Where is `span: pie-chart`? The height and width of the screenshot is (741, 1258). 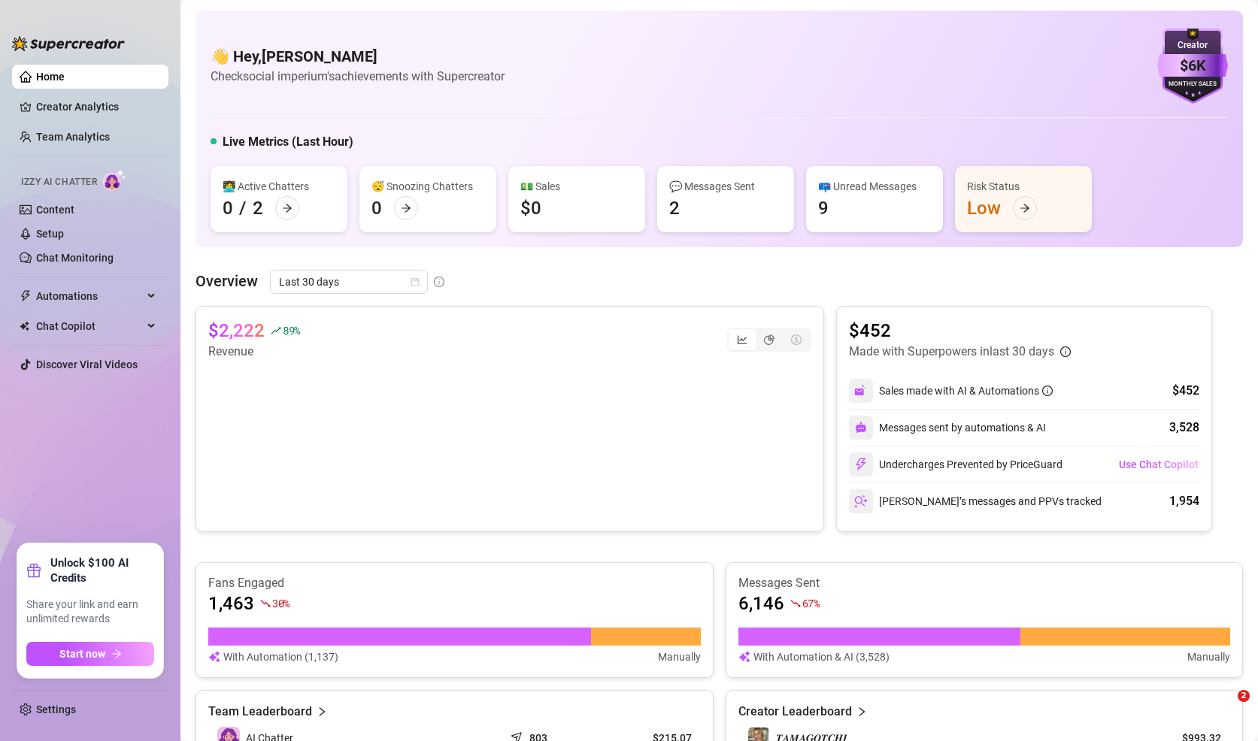
span: pie-chart is located at coordinates (769, 340).